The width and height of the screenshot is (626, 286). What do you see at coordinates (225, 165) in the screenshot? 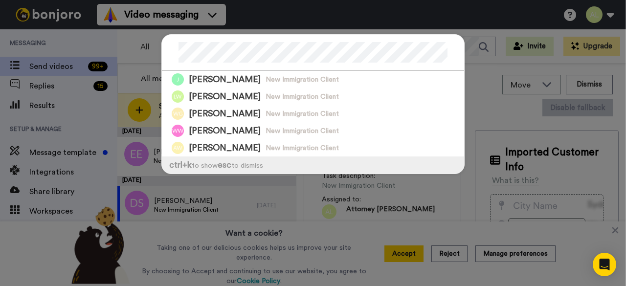
I see `span: esc` at bounding box center [225, 165].